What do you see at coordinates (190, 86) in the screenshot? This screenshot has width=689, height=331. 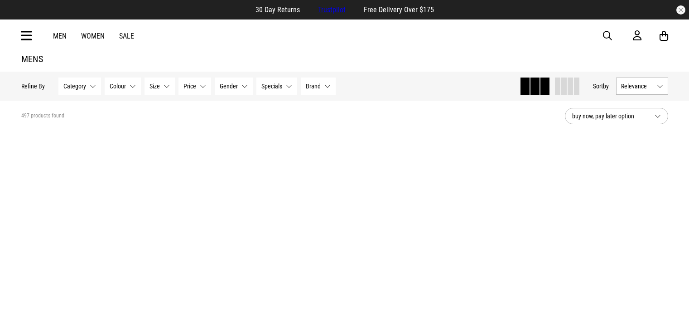 I see `span: Price` at bounding box center [190, 86].